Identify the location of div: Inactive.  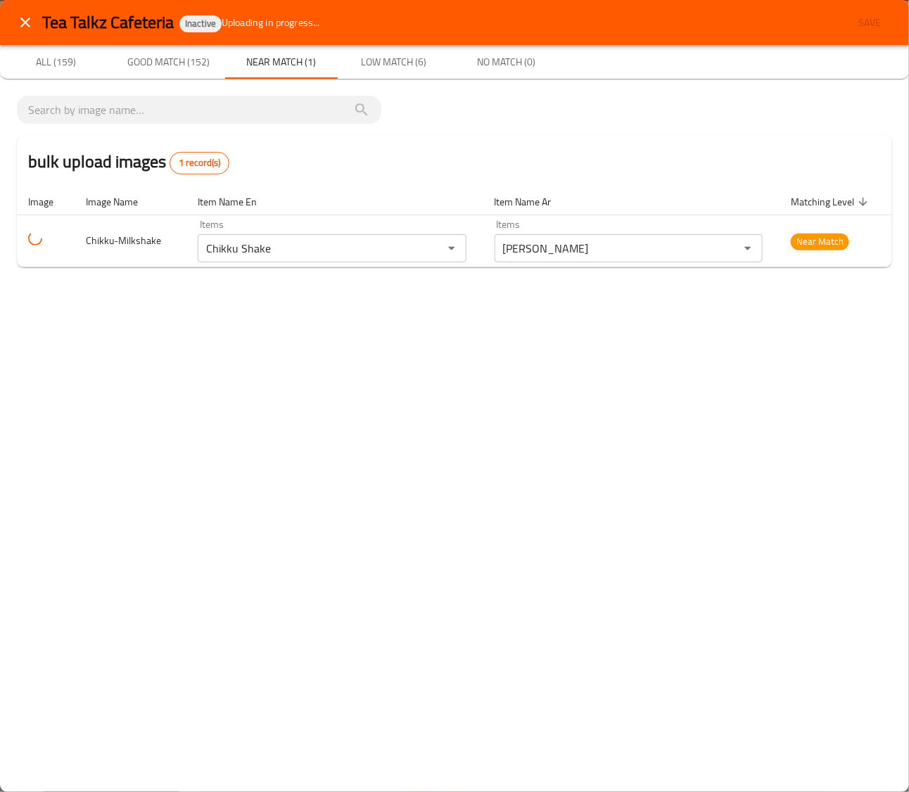
(201, 24).